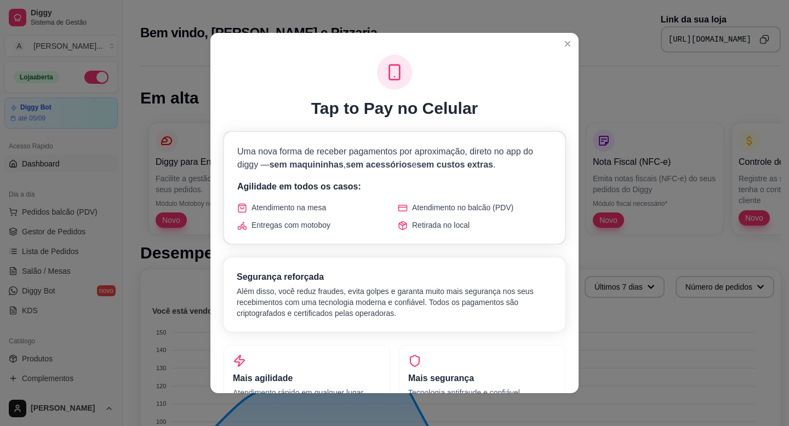  Describe the element at coordinates (307, 378) in the screenshot. I see `h3: Mais agilidade` at that location.